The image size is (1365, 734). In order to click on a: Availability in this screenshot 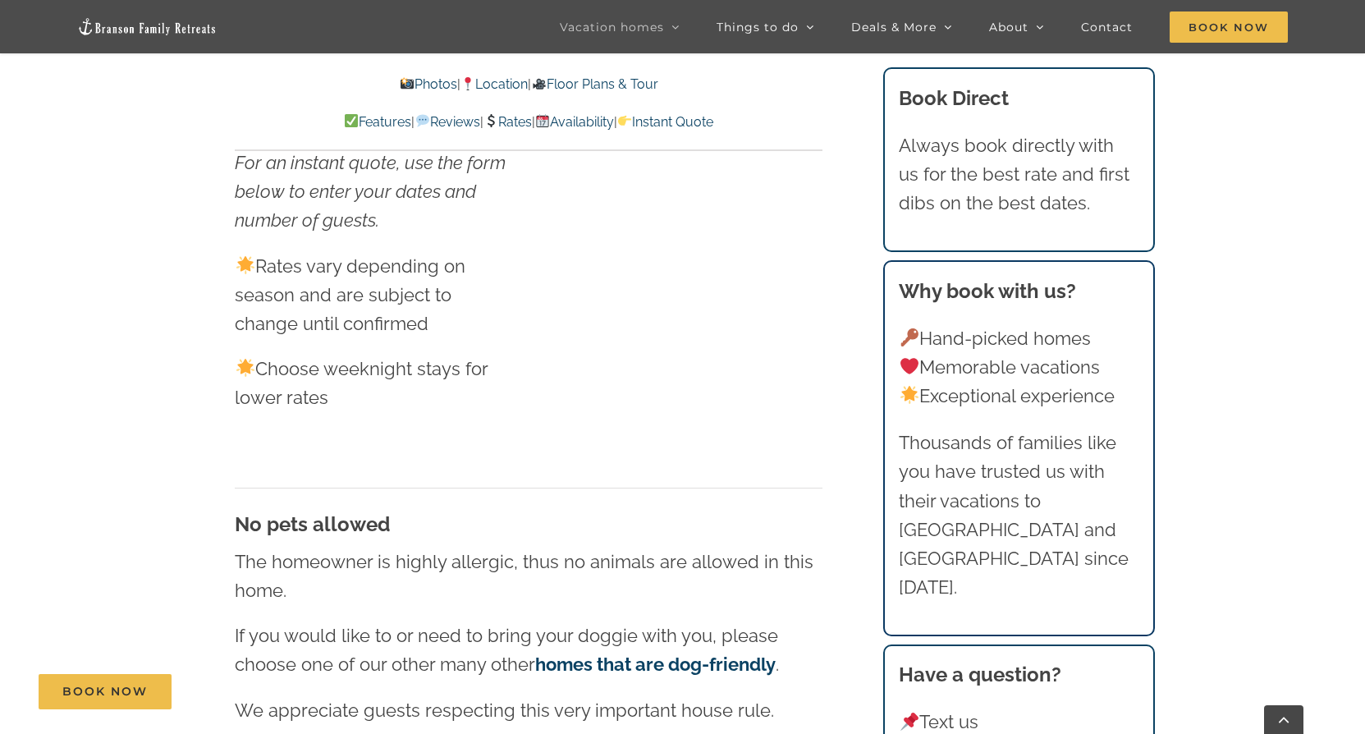, I will do `click(575, 121)`.